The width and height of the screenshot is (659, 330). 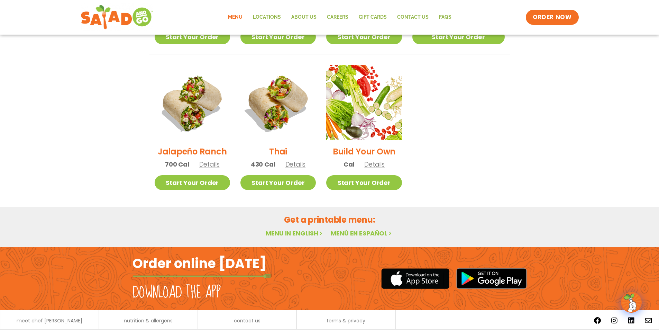 I want to click on a: FAQs, so click(x=445, y=17).